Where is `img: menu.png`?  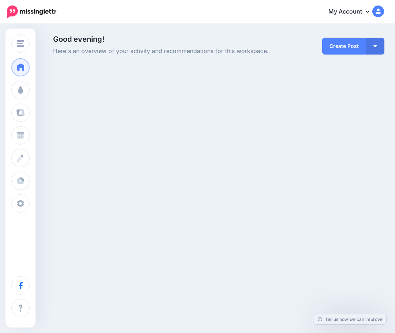
img: menu.png is located at coordinates (21, 44).